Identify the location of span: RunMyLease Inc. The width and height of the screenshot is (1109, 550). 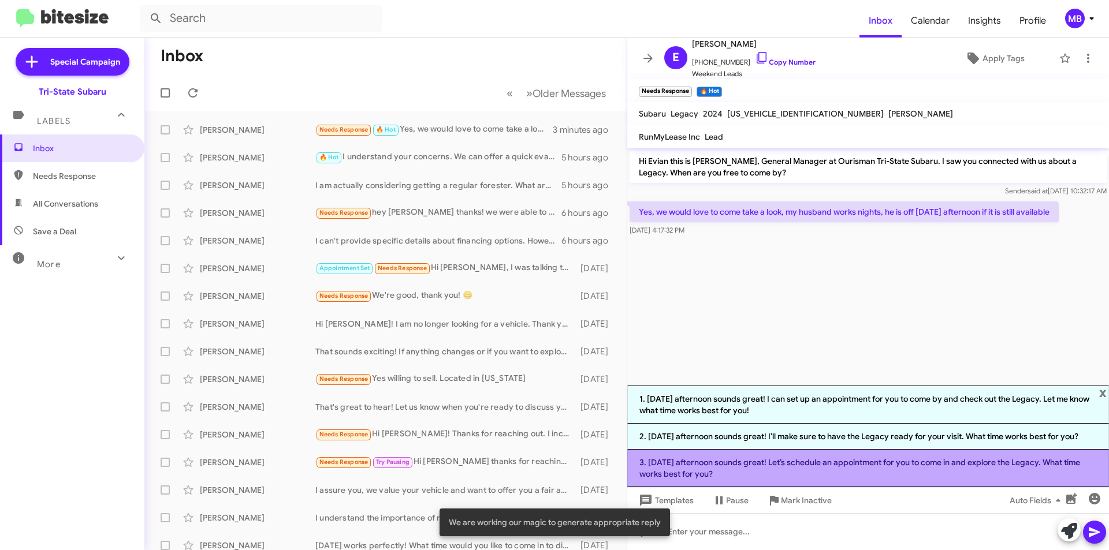
(669, 137).